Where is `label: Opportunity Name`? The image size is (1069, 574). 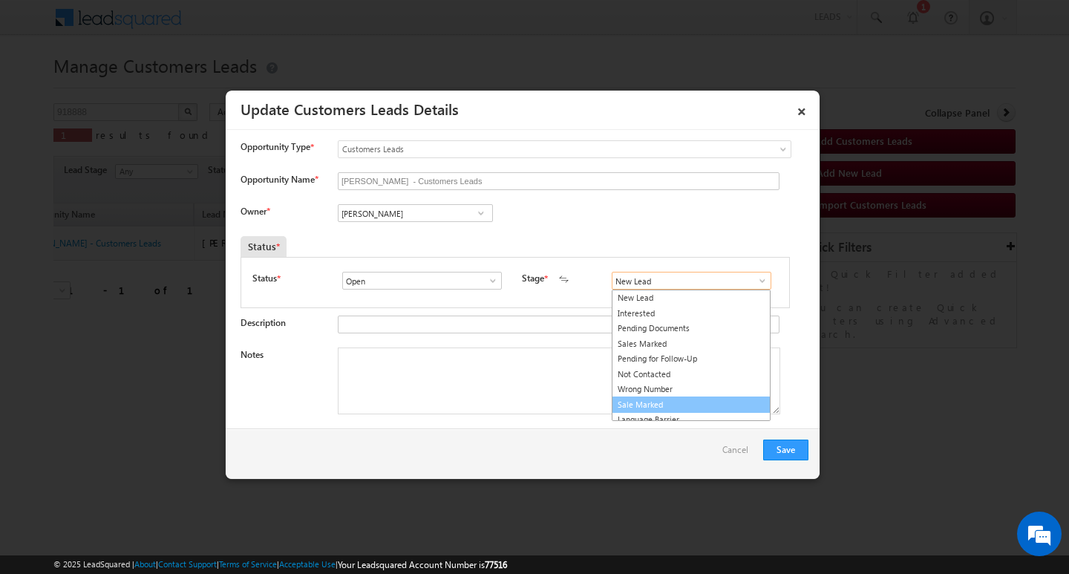 label: Opportunity Name is located at coordinates (279, 179).